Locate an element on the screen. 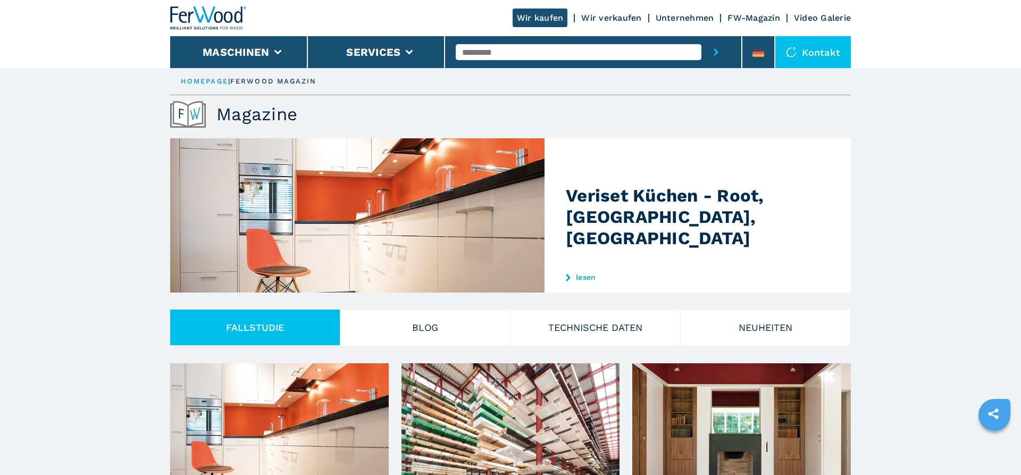 The image size is (1021, 475). a: FW-Magazin is located at coordinates (754, 18).